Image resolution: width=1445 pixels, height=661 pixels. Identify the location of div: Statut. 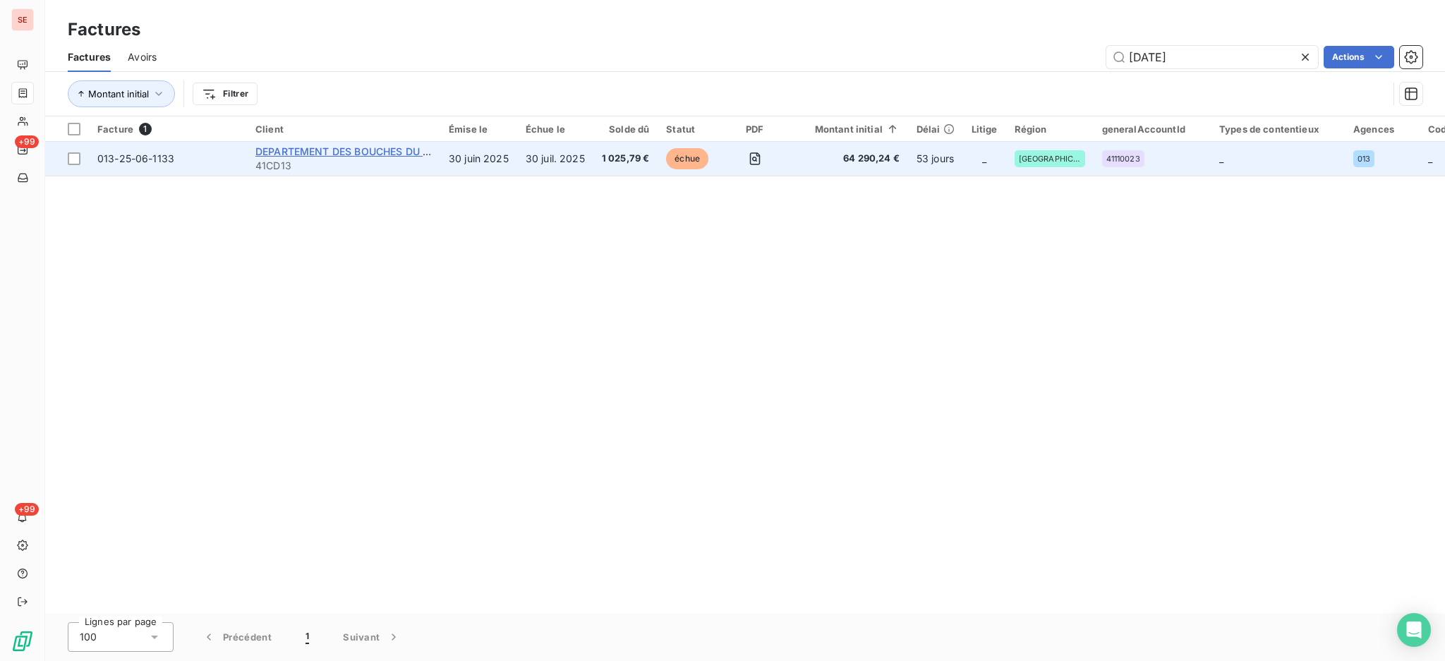
(689, 129).